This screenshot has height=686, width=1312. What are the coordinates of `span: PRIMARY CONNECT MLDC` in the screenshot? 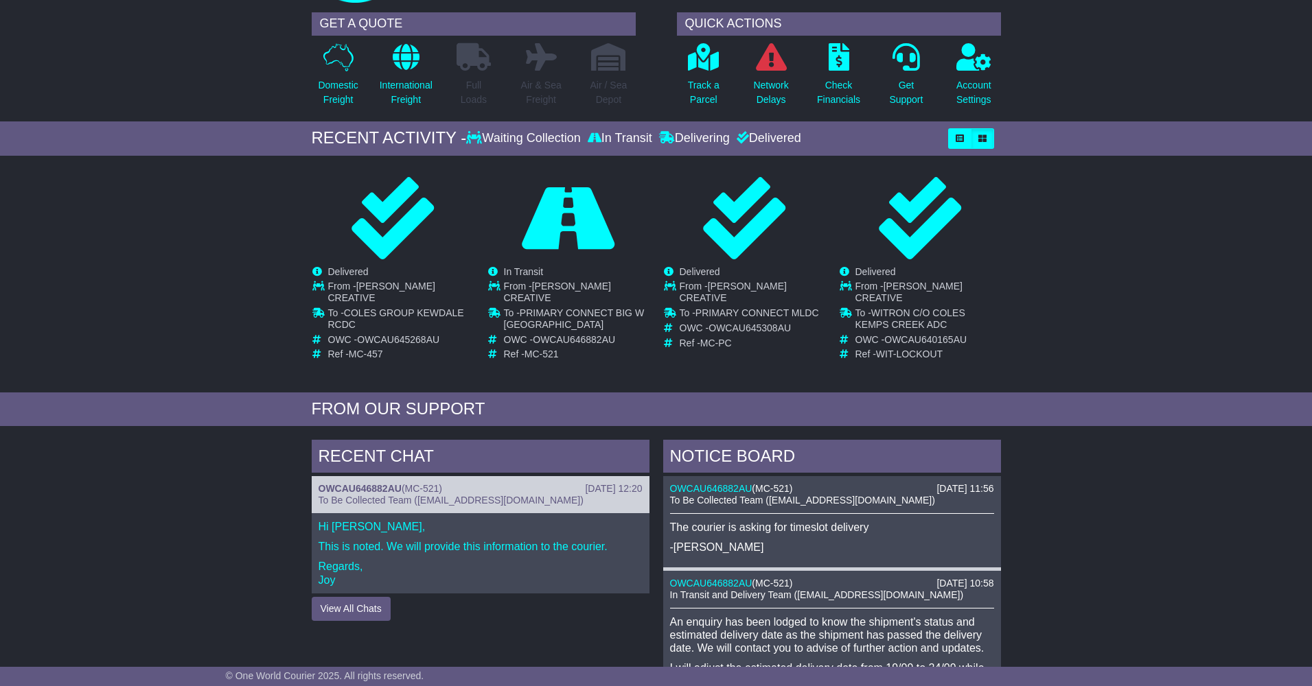 It's located at (757, 313).